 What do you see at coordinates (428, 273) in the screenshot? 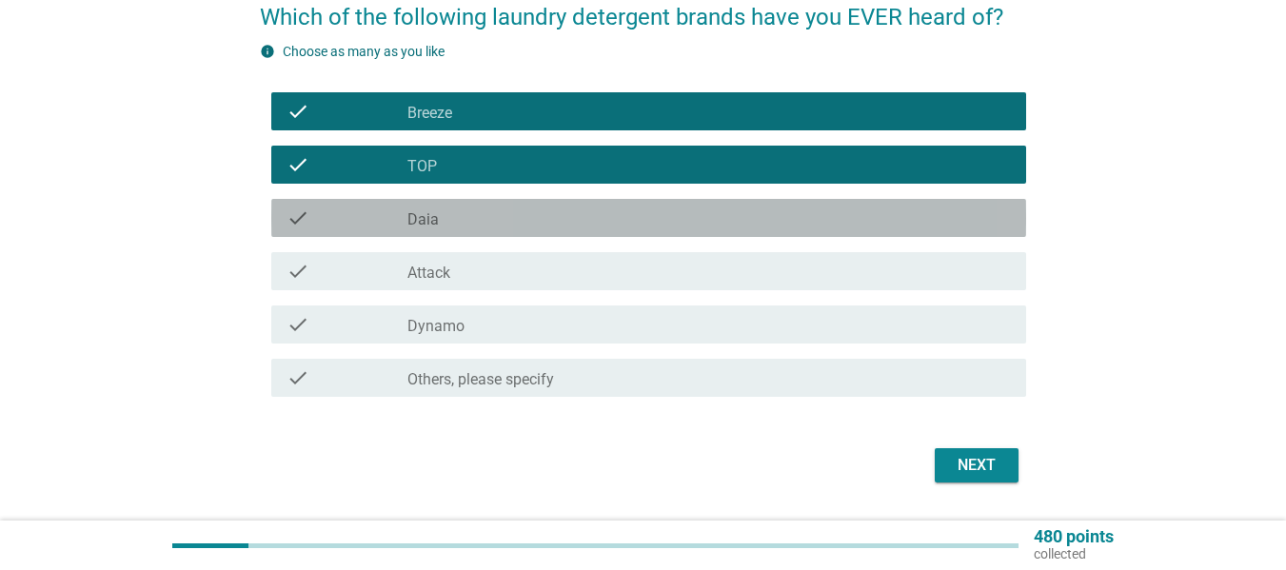
I see `label: Attack` at bounding box center [428, 273].